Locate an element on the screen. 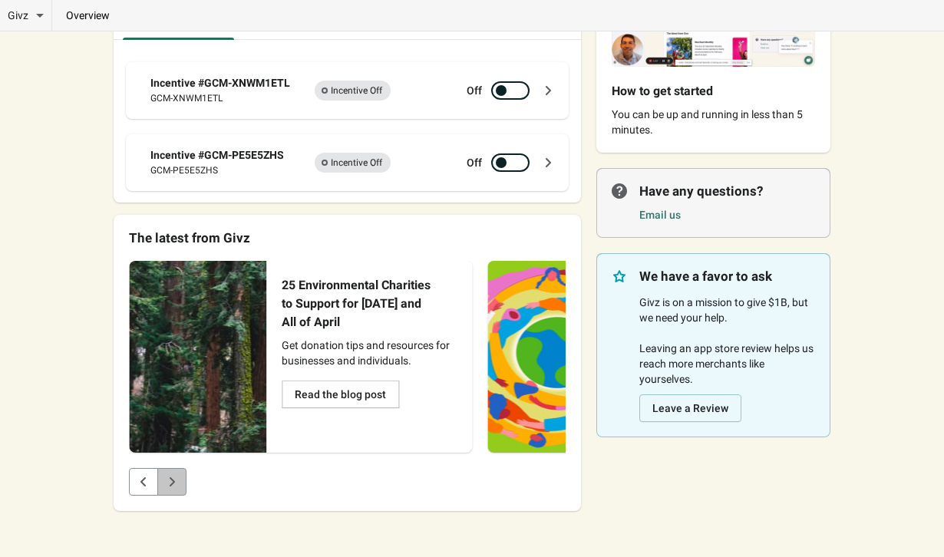 This screenshot has height=557, width=944. div: Incentive #GCM-XNWM1ETL is located at coordinates (221, 83).